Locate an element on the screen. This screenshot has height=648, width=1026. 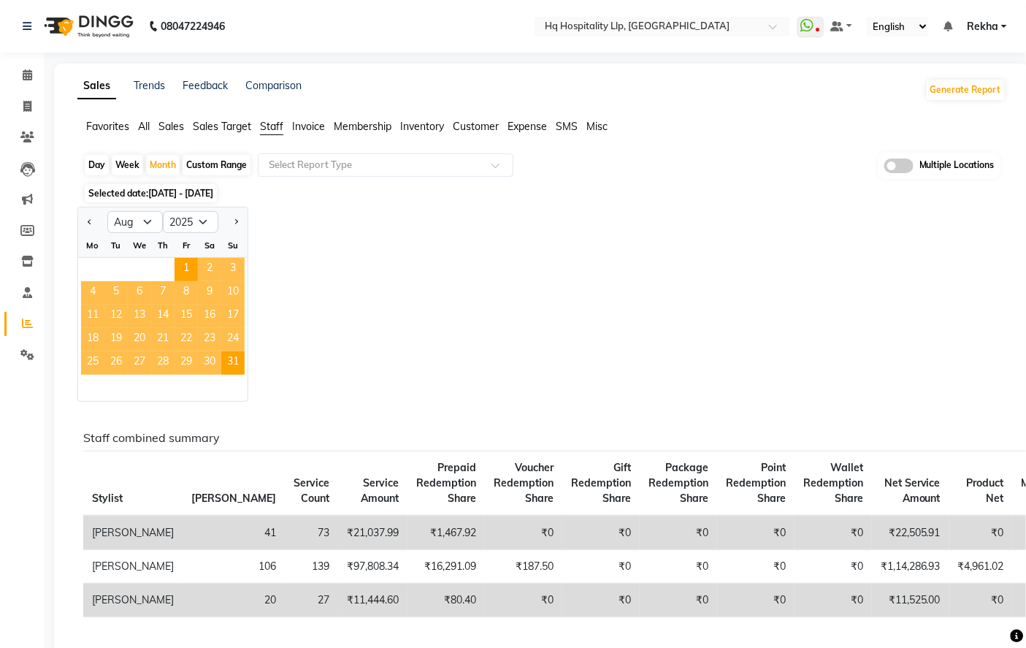
span: 3 is located at coordinates (233, 269).